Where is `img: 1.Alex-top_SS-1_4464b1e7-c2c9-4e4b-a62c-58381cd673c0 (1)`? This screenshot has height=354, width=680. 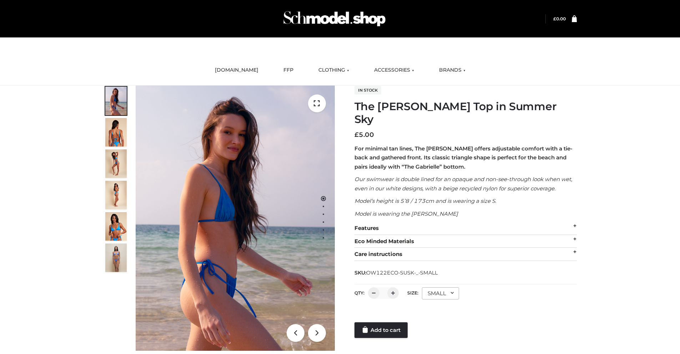 img: 1.Alex-top_SS-1_4464b1e7-c2c9-4e4b-a62c-58381cd673c0 (1) is located at coordinates (235, 218).